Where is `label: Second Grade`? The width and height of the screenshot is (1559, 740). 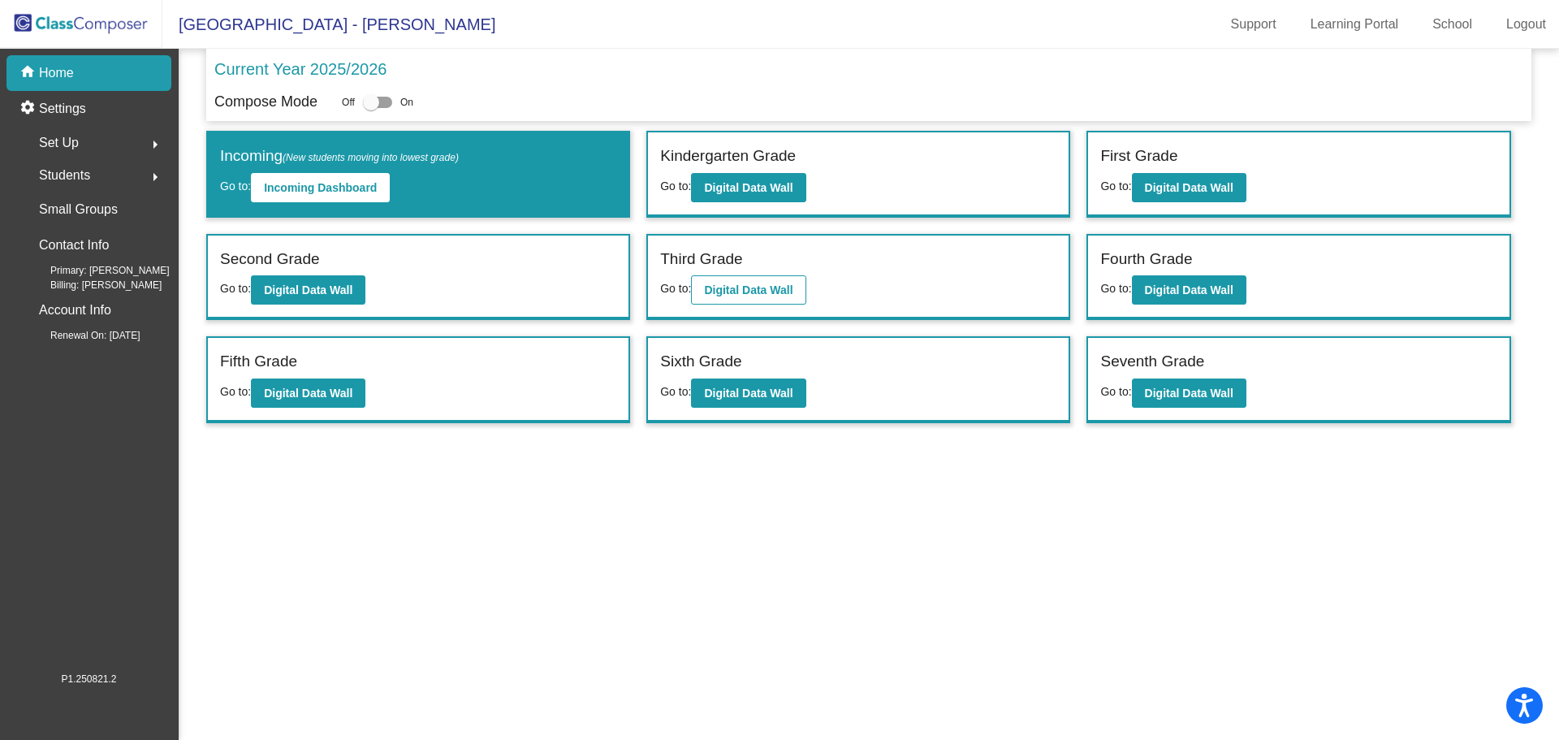 label: Second Grade is located at coordinates (270, 259).